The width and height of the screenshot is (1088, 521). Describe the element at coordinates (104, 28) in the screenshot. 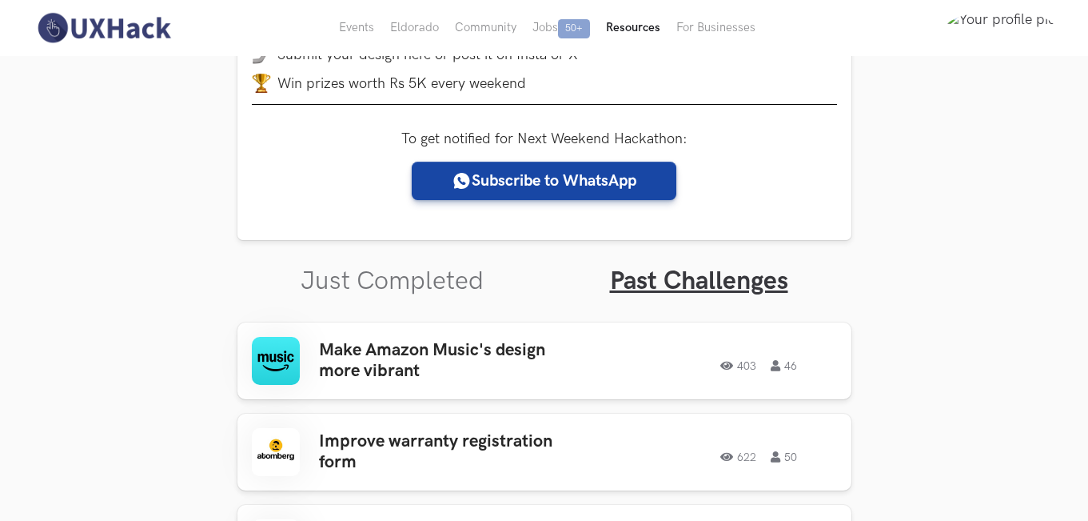

I see `img: UXHack-logo.png` at that location.